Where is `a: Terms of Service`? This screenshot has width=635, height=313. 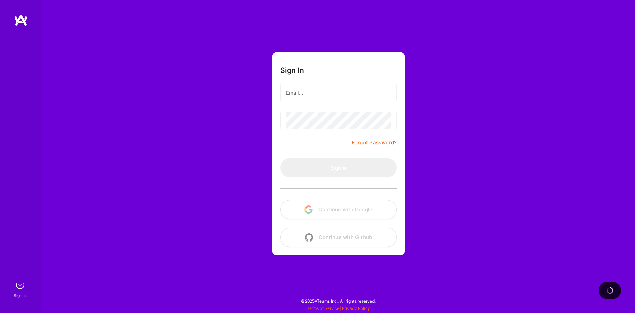 a: Terms of Service is located at coordinates (323, 308).